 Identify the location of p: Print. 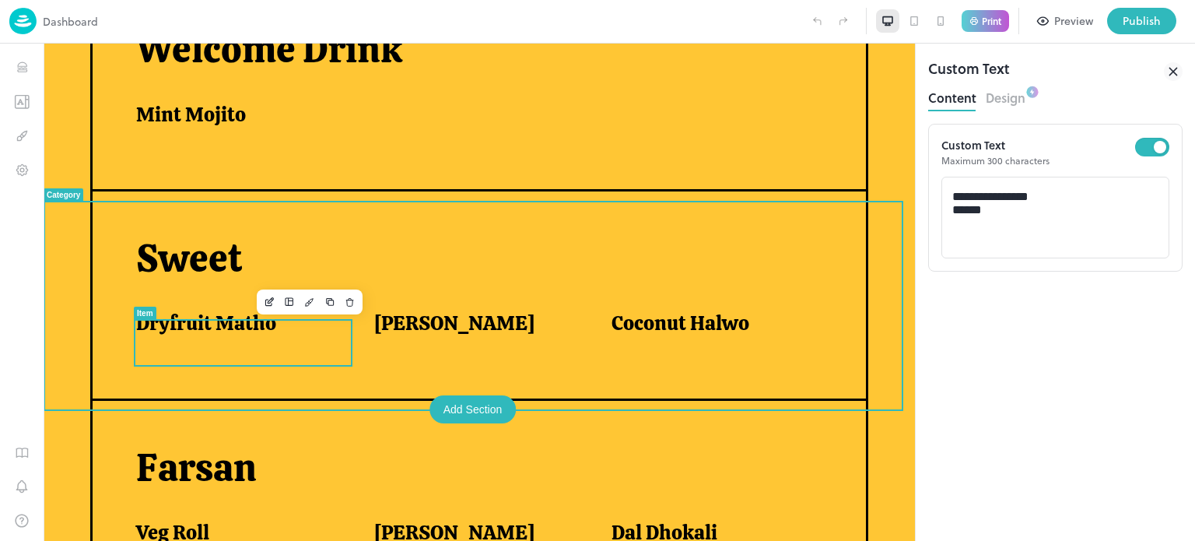
(991, 21).